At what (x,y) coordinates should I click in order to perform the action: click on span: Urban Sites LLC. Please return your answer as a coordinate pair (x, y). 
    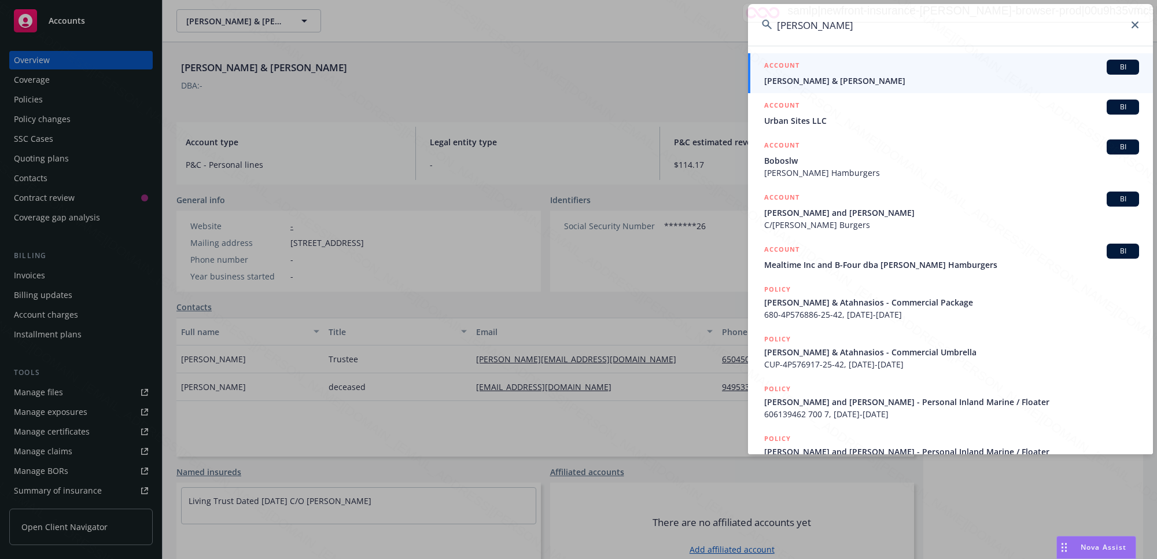
    Looking at the image, I should click on (952, 120).